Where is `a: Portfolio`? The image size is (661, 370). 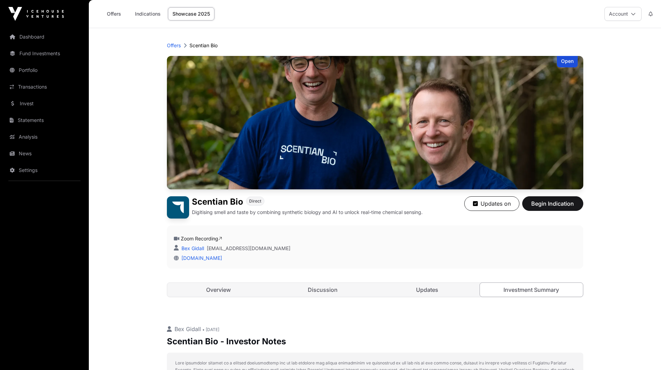 a: Portfolio is located at coordinates (44, 70).